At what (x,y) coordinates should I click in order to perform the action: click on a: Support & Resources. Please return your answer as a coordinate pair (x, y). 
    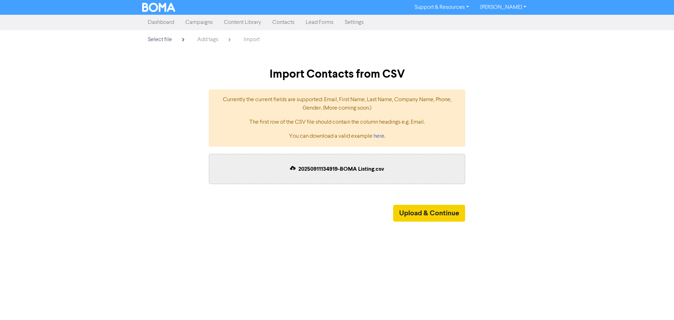
    Looking at the image, I should click on (442, 7).